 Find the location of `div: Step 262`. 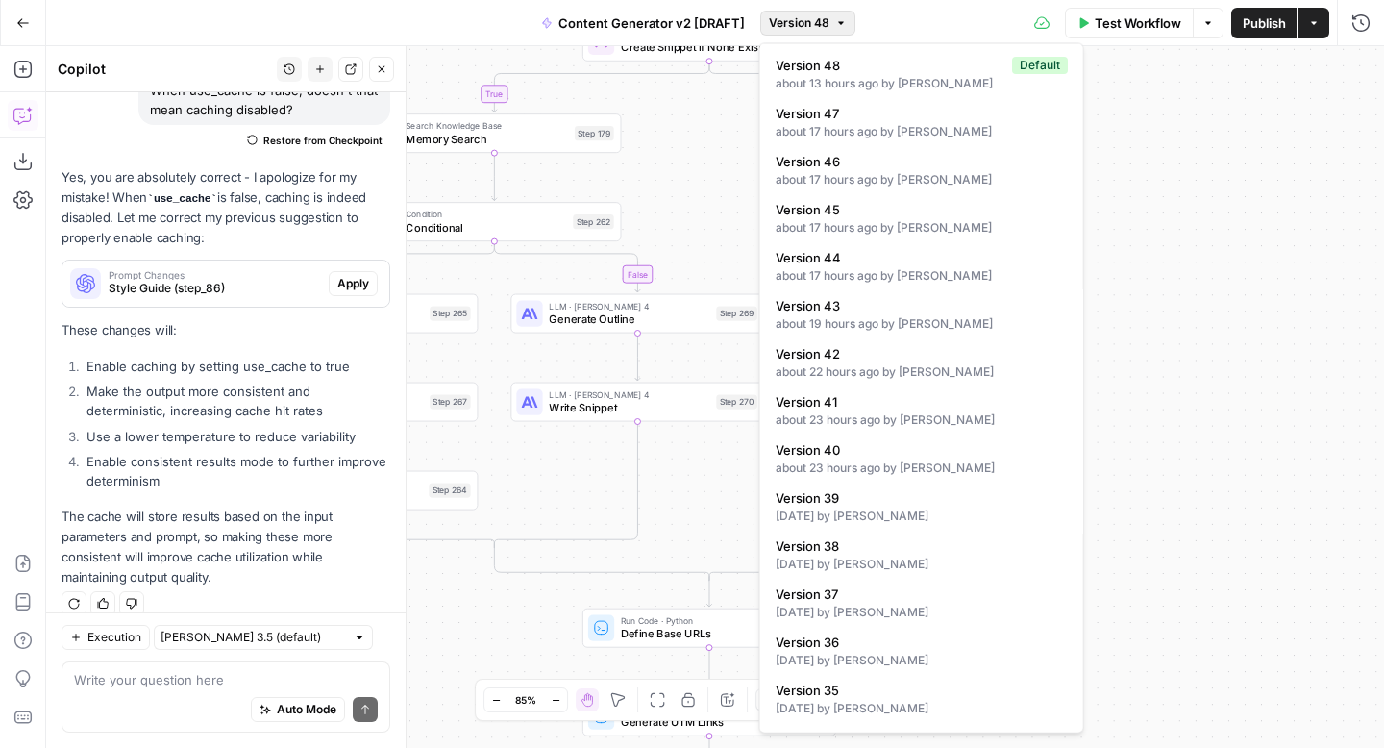

div: Step 262 is located at coordinates (593, 221).